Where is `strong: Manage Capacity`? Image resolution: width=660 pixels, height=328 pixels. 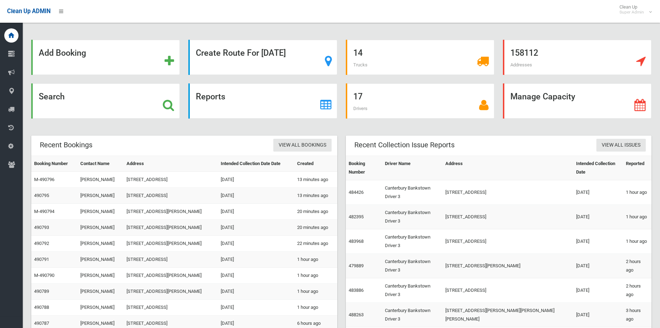
strong: Manage Capacity is located at coordinates (543, 97).